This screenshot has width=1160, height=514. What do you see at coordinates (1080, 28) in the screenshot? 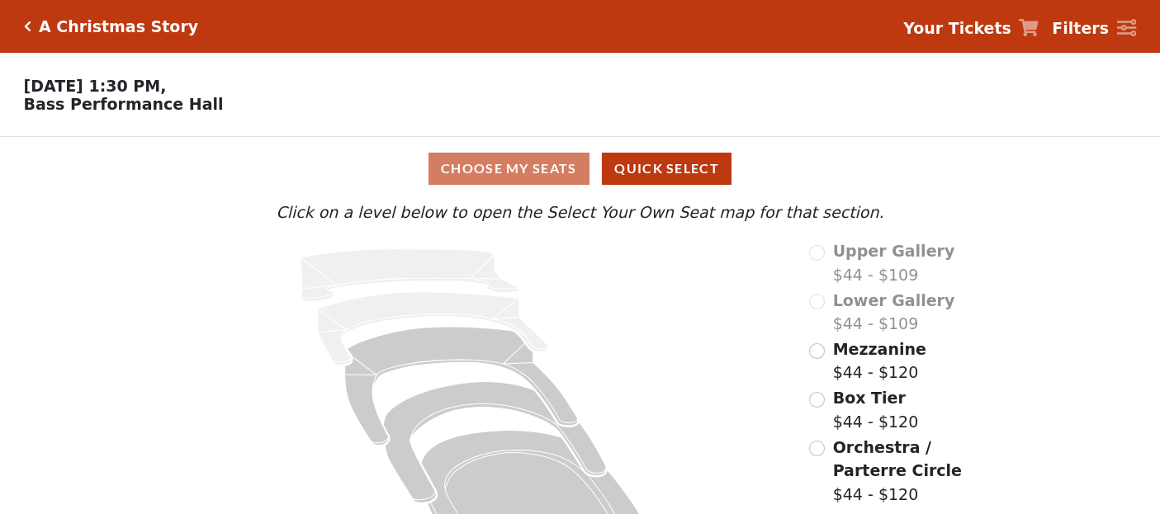
I see `strong: Filters` at bounding box center [1080, 28].